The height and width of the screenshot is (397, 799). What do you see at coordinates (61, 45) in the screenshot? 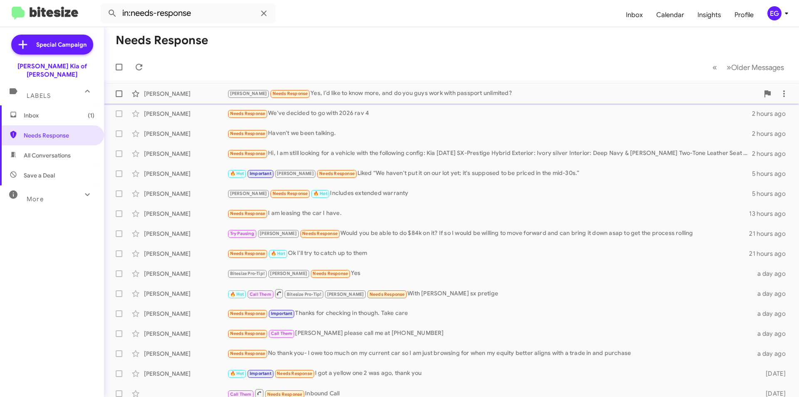
I see `span: Special Campaign` at bounding box center [61, 45].